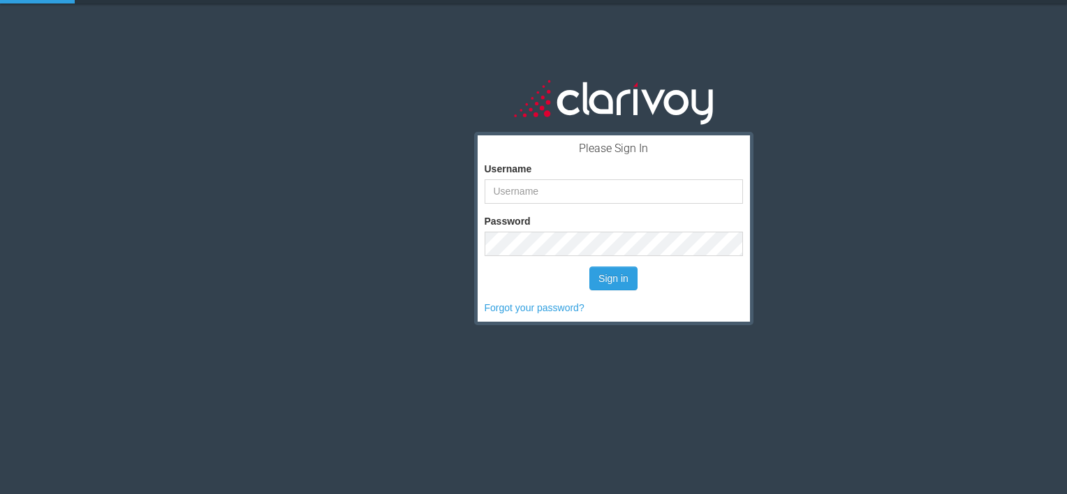  Describe the element at coordinates (508, 169) in the screenshot. I see `label: Username` at that location.